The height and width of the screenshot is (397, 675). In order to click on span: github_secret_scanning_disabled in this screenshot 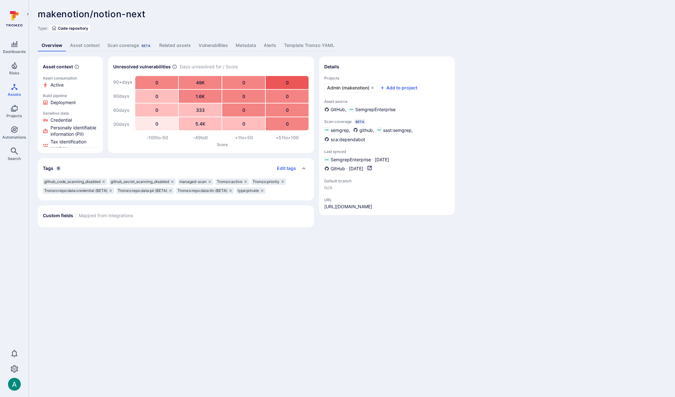, I will do `click(140, 182)`.